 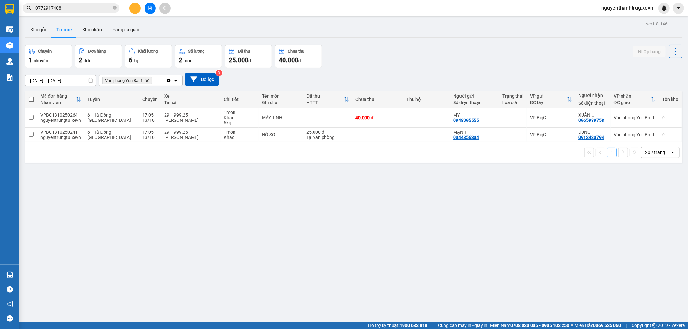 I want to click on button: plus, so click(x=135, y=8).